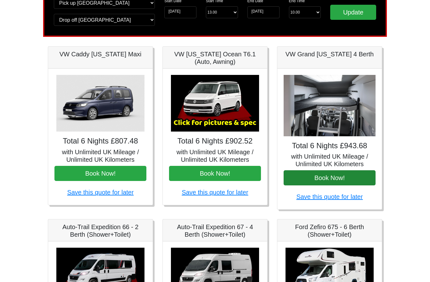 The height and width of the screenshot is (282, 430). Describe the element at coordinates (263, 12) in the screenshot. I see `input: Return Date` at that location.